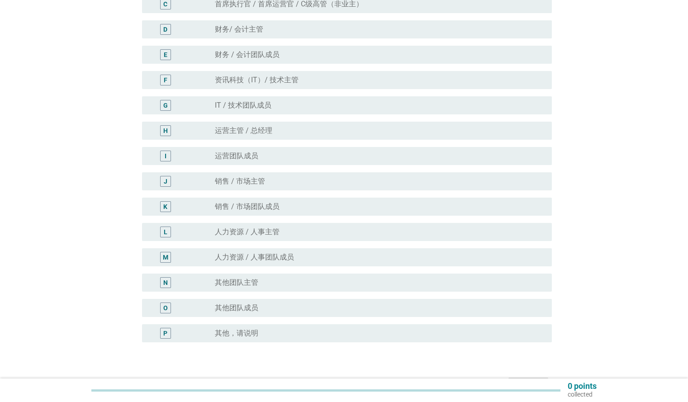 Image resolution: width=688 pixels, height=402 pixels. Describe the element at coordinates (243, 105) in the screenshot. I see `label: IT / 技术团队成员` at that location.